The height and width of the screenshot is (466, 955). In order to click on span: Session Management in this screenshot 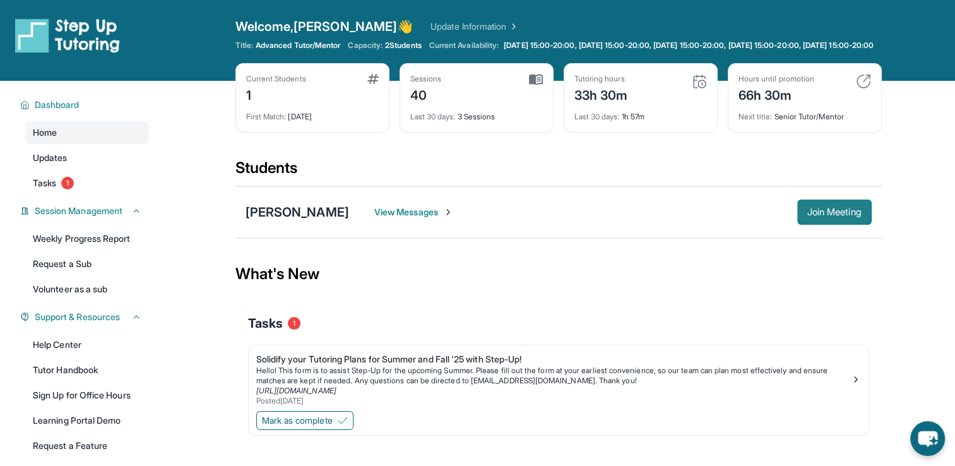, I will do `click(78, 211)`.